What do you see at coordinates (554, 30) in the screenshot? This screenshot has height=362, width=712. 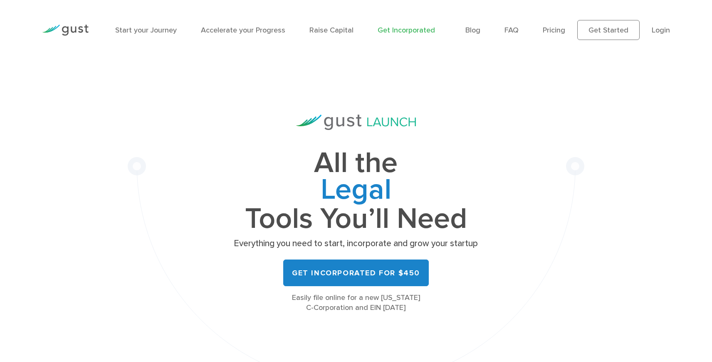 I see `a: Pricing` at bounding box center [554, 30].